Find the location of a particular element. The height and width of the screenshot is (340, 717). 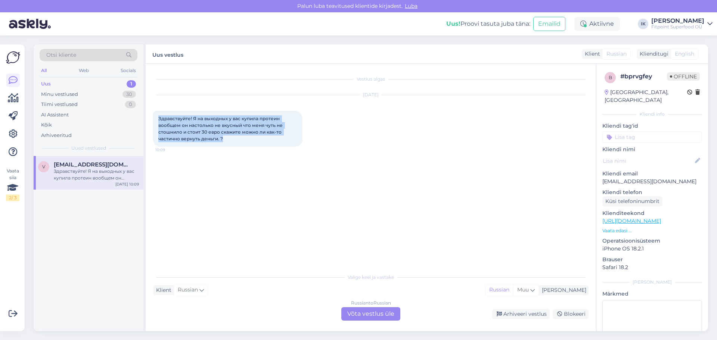

div: Kliendi info is located at coordinates (652, 114).